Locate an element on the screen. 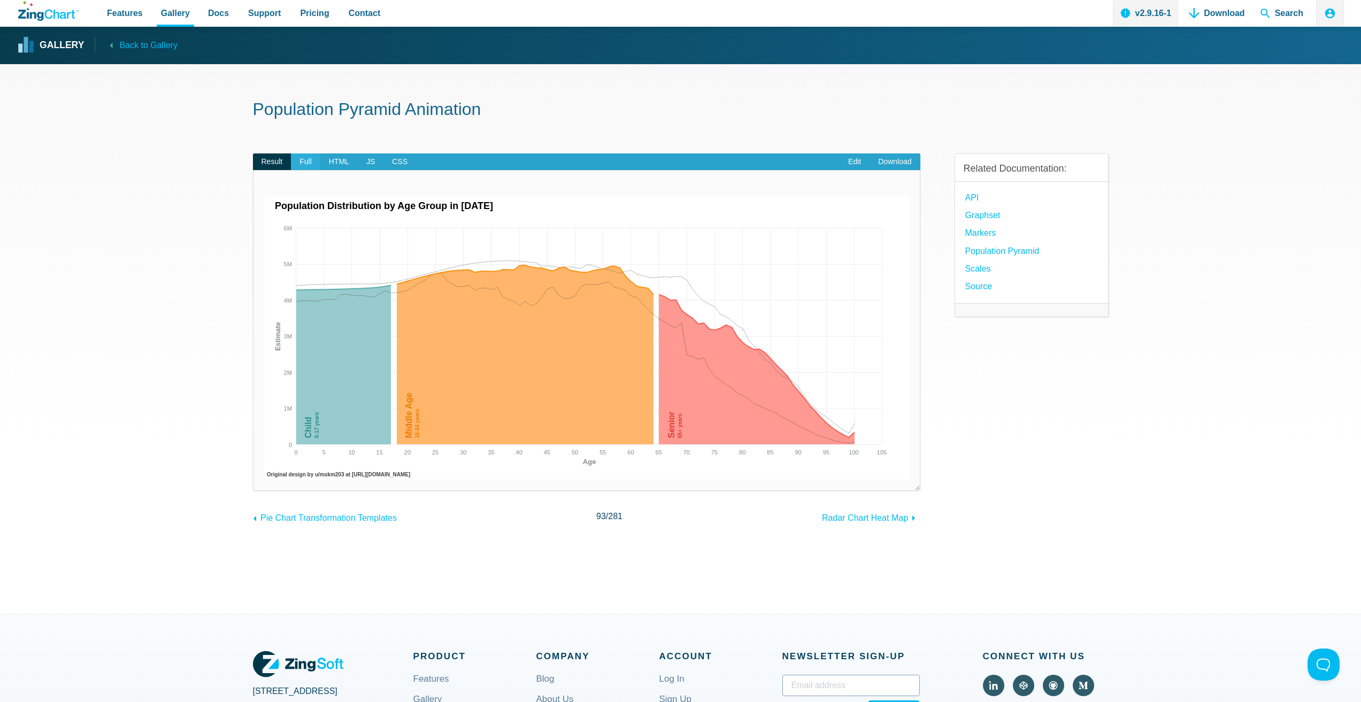 This screenshot has height=702, width=1361. a: Log In is located at coordinates (672, 688).